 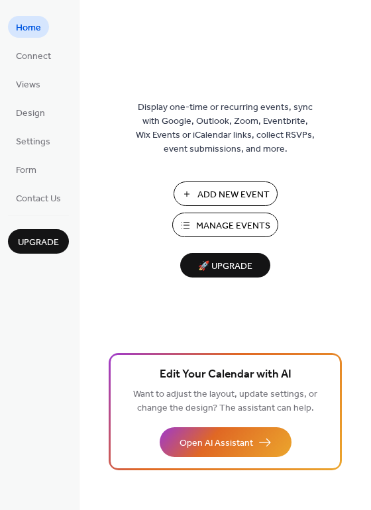 I want to click on a: Connect, so click(x=33, y=55).